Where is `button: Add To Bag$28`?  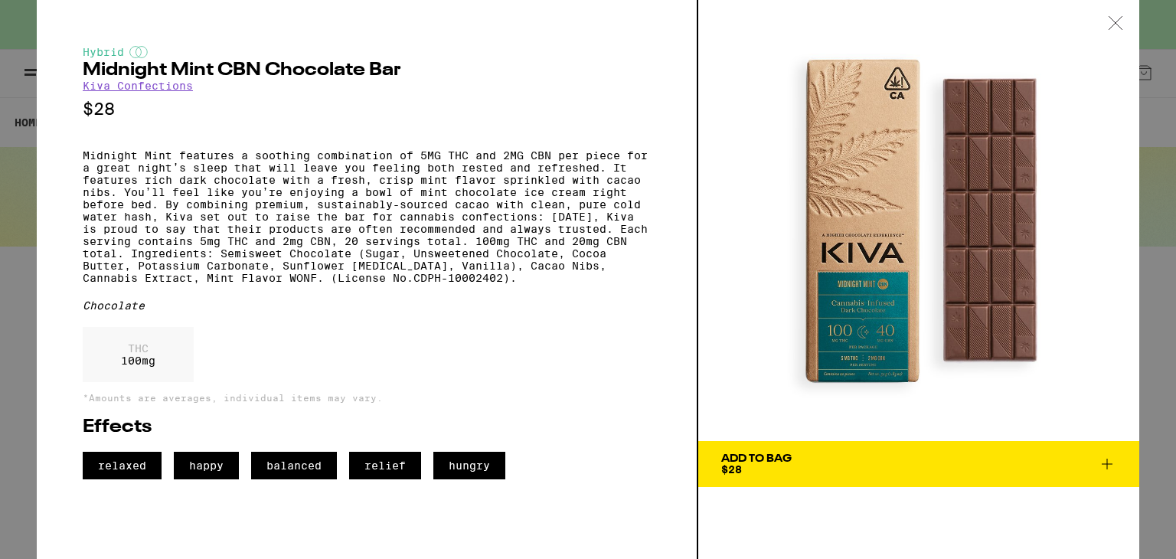
button: Add To Bag$28 is located at coordinates (919, 464).